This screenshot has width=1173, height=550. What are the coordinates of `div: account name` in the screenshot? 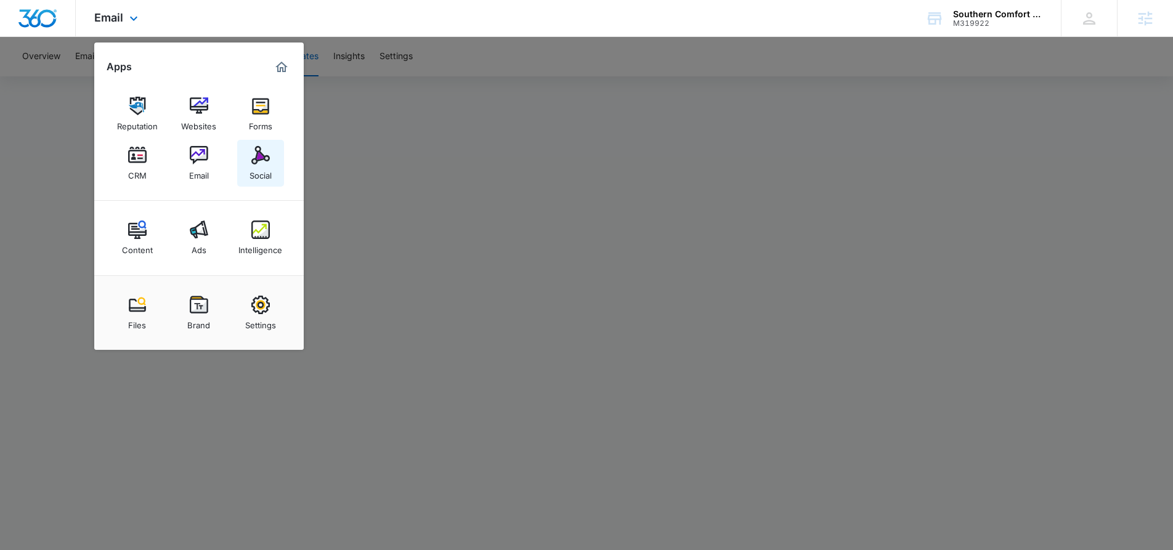 It's located at (998, 14).